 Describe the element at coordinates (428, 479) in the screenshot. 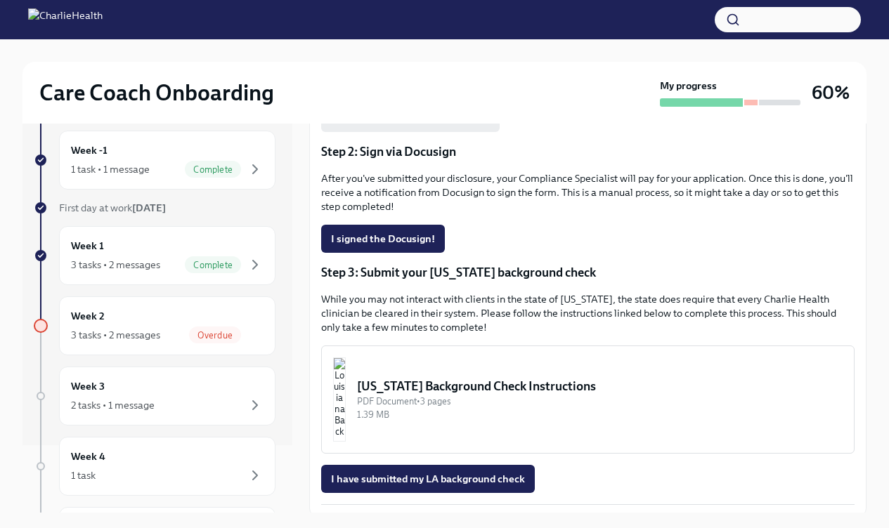

I see `span: I have submitted my LA background check` at that location.